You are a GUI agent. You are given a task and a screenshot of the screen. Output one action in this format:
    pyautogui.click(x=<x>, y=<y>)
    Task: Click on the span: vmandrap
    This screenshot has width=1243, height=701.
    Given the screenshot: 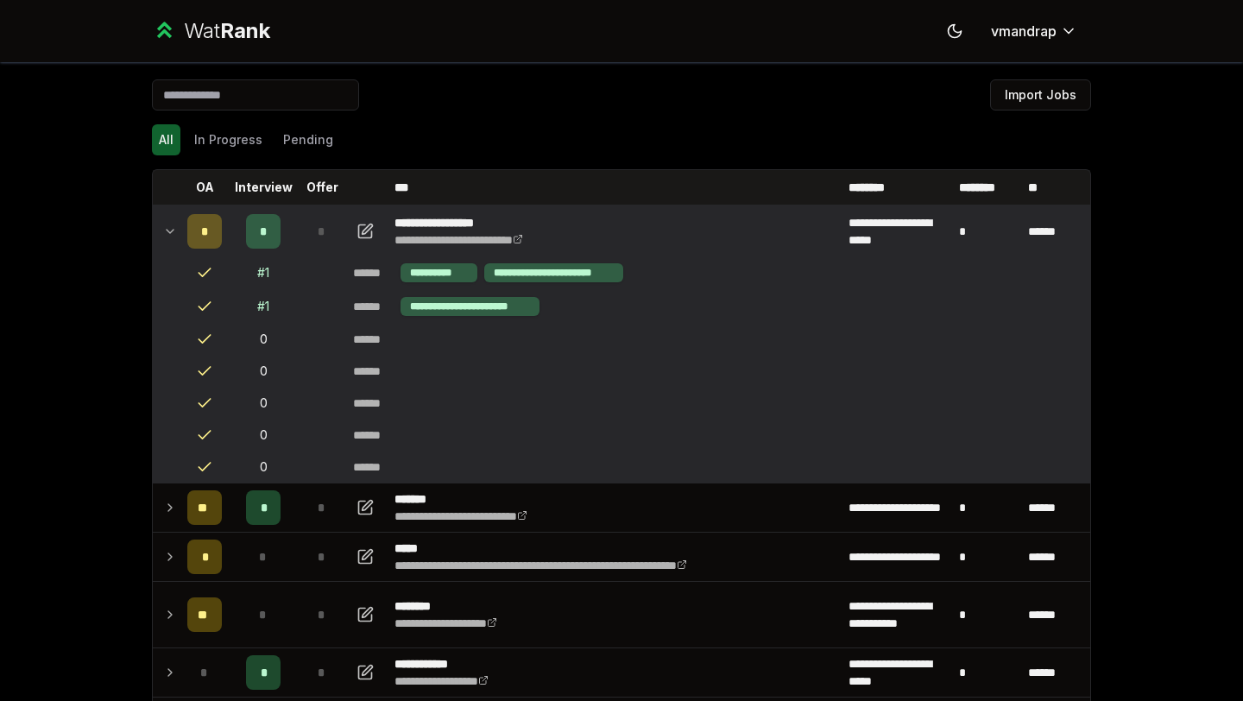 What is the action you would take?
    pyautogui.click(x=1023, y=31)
    